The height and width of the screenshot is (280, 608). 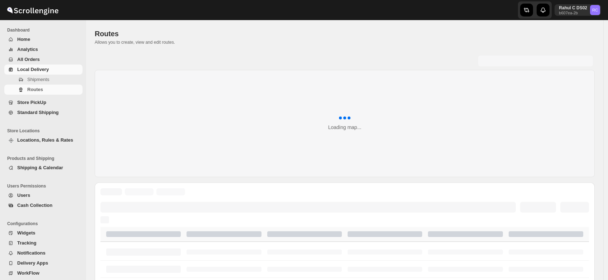 What do you see at coordinates (38, 112) in the screenshot?
I see `span: Standard Shipping` at bounding box center [38, 112].